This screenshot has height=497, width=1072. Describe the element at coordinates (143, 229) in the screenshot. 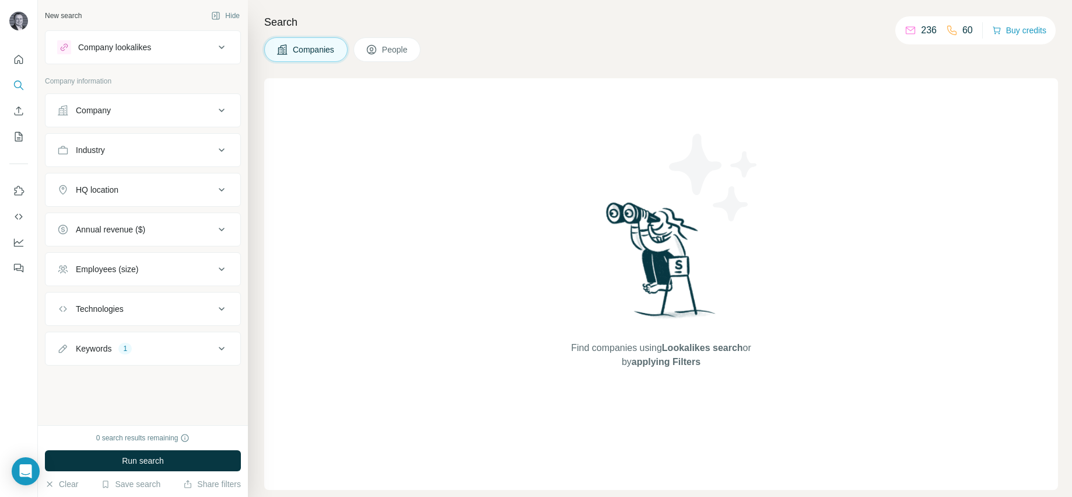

I see `button: Annual revenue ($)` at that location.